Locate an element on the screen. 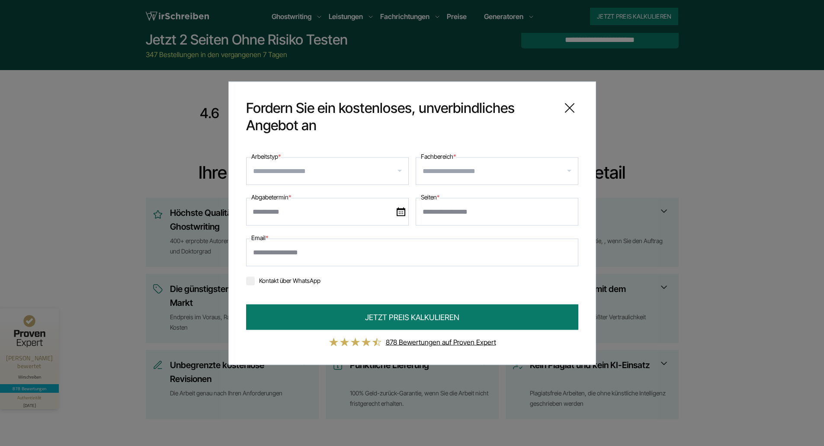  span: JETZT PREIS KALKULIEREN is located at coordinates (412, 317).